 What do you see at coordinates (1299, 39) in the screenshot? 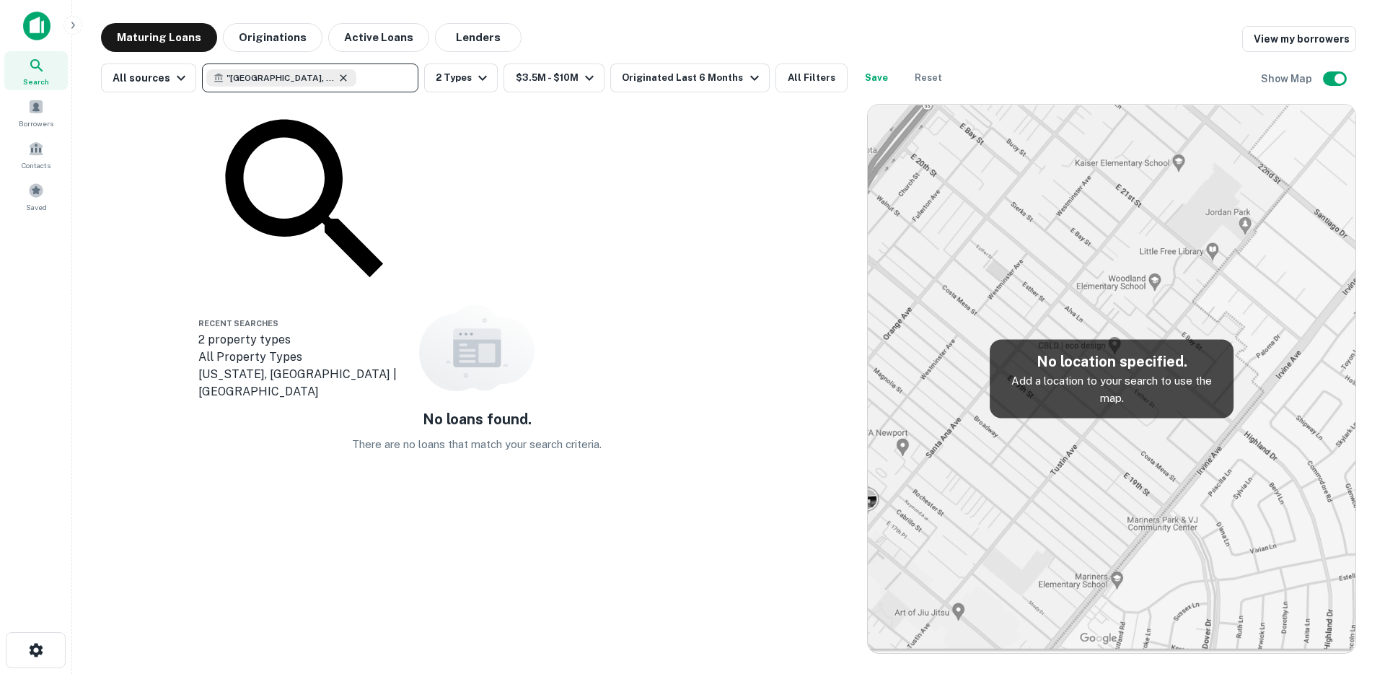
I see `a: View my borrowers` at bounding box center [1299, 39].